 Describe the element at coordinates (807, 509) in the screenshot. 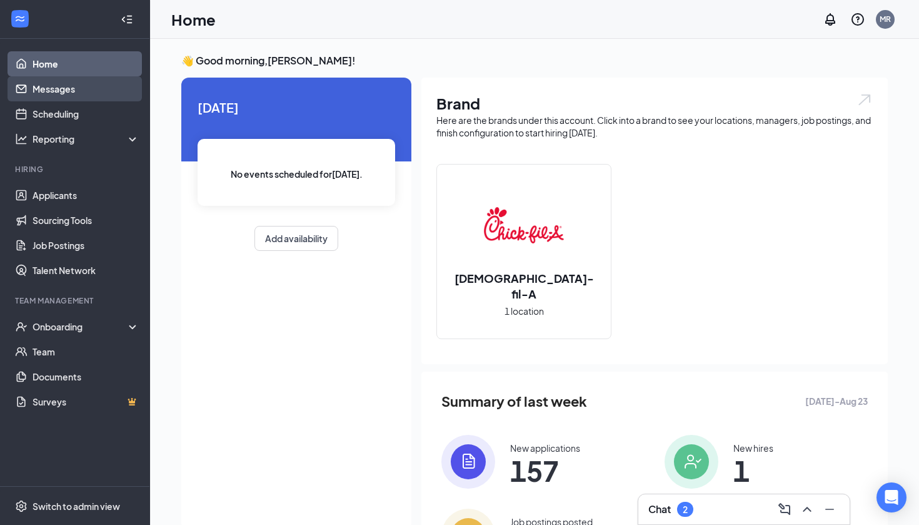

I see `svg: ChevronUp` at that location.